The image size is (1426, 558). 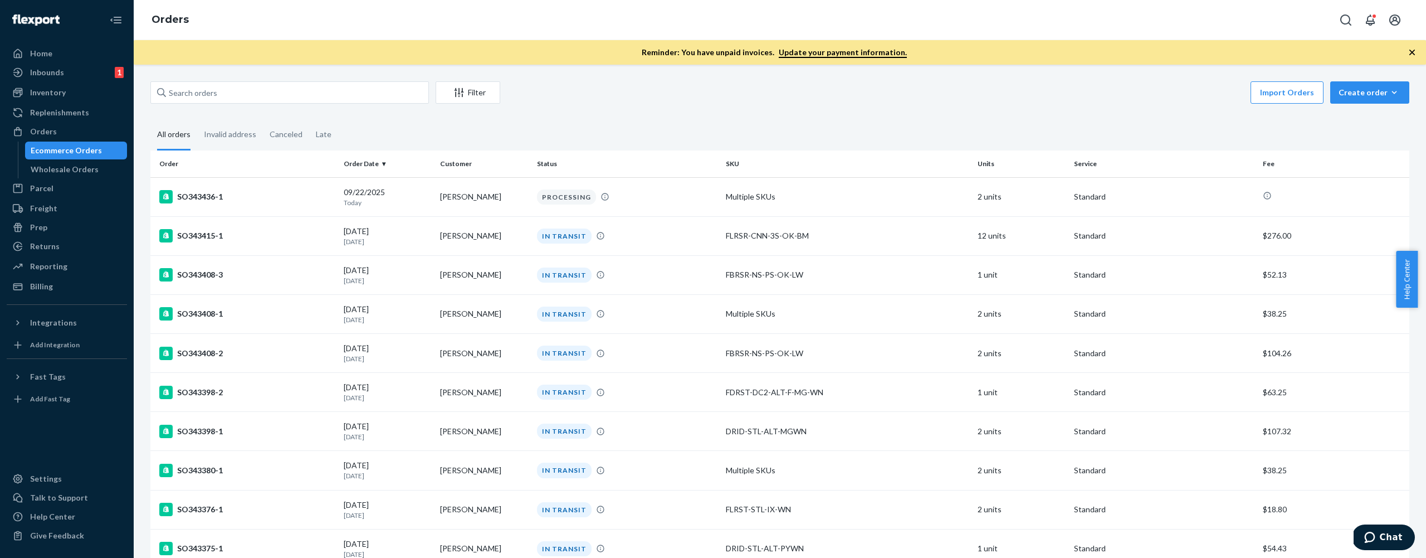 What do you see at coordinates (45, 246) in the screenshot?
I see `div: Returns` at bounding box center [45, 246].